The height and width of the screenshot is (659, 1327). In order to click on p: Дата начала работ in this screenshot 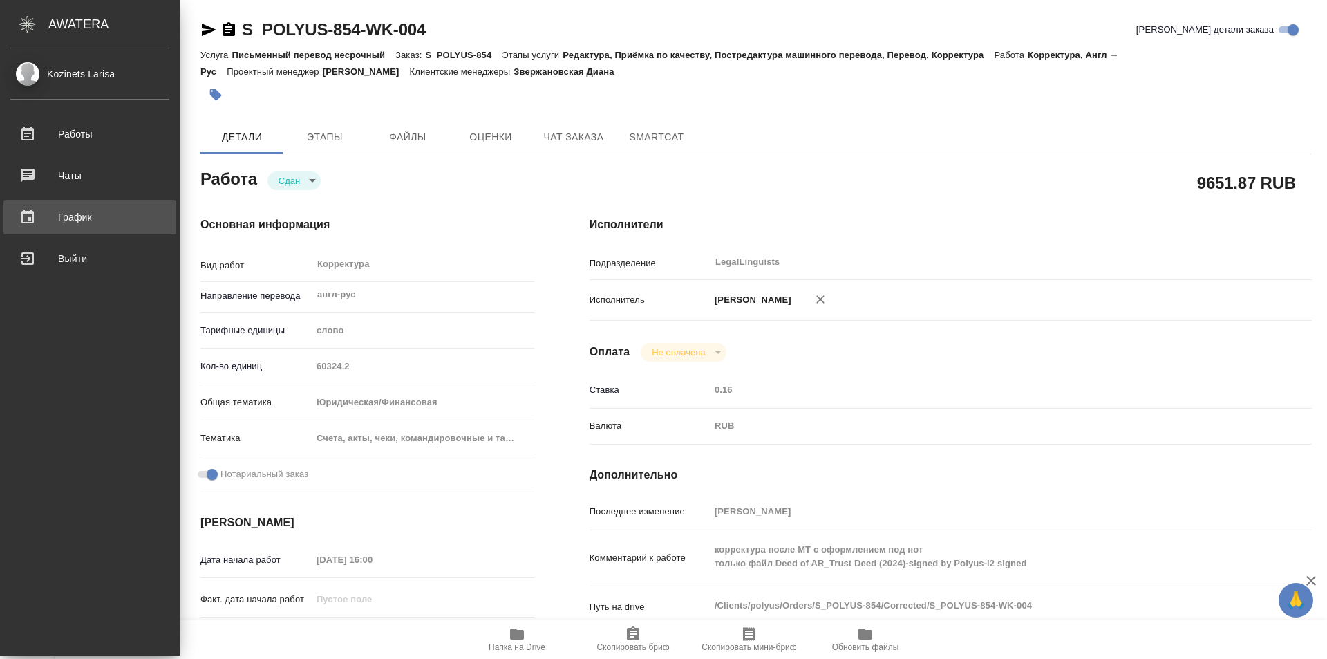, I will do `click(256, 560)`.